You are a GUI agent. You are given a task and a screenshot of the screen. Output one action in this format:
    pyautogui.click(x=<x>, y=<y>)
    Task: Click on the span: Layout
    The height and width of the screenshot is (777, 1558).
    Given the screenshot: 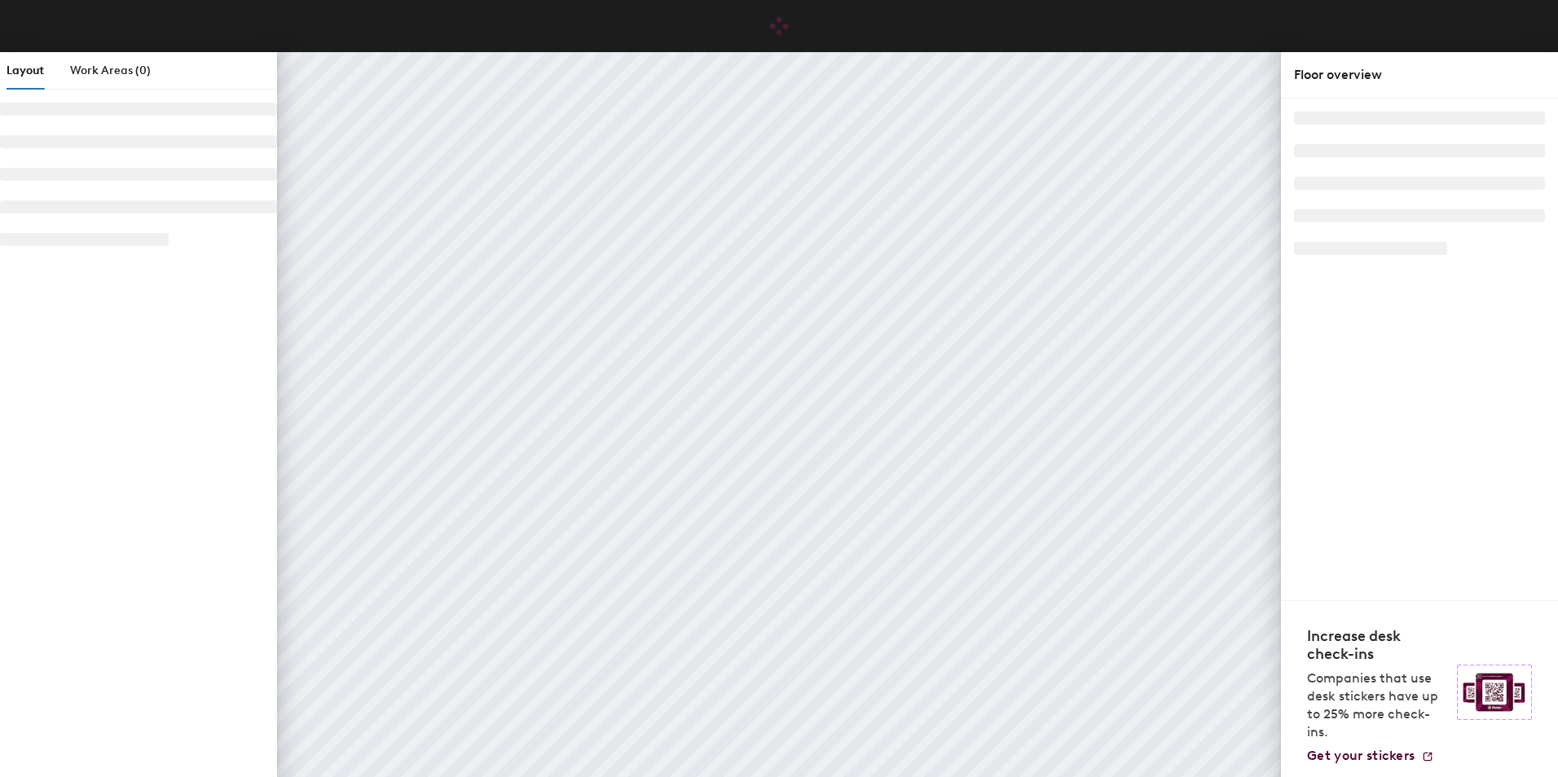 What is the action you would take?
    pyautogui.click(x=25, y=70)
    